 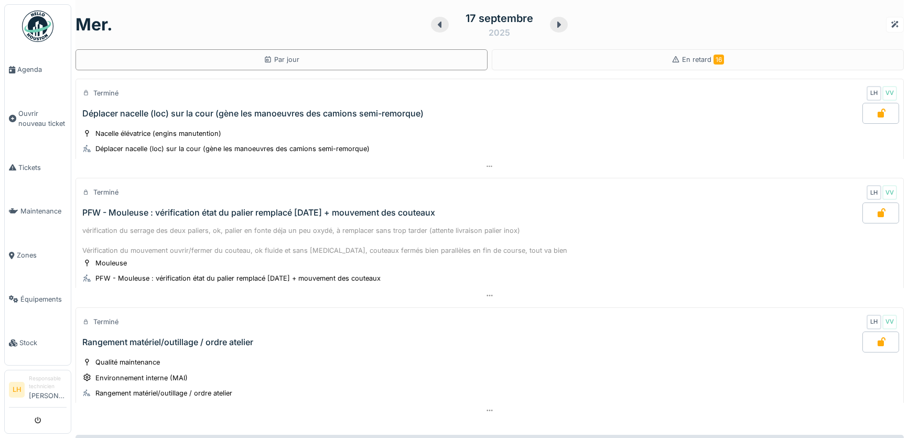 I want to click on div: Qualité maintenance, so click(x=127, y=362).